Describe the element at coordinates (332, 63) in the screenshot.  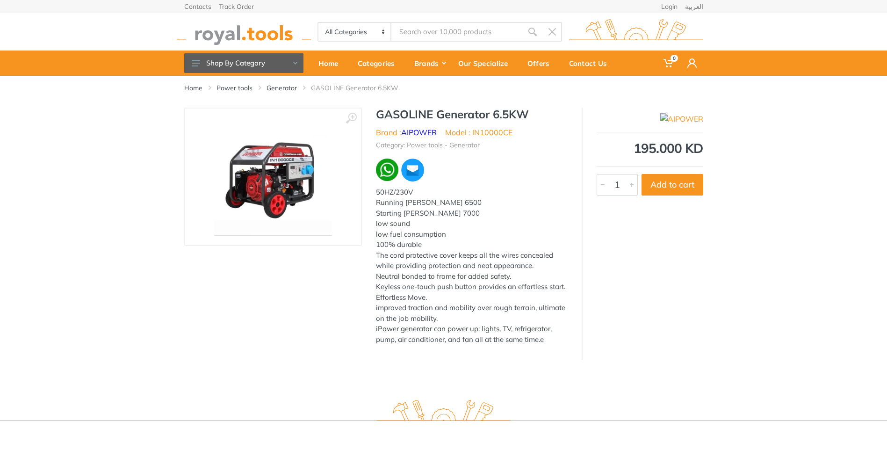
I see `div: Home` at that location.